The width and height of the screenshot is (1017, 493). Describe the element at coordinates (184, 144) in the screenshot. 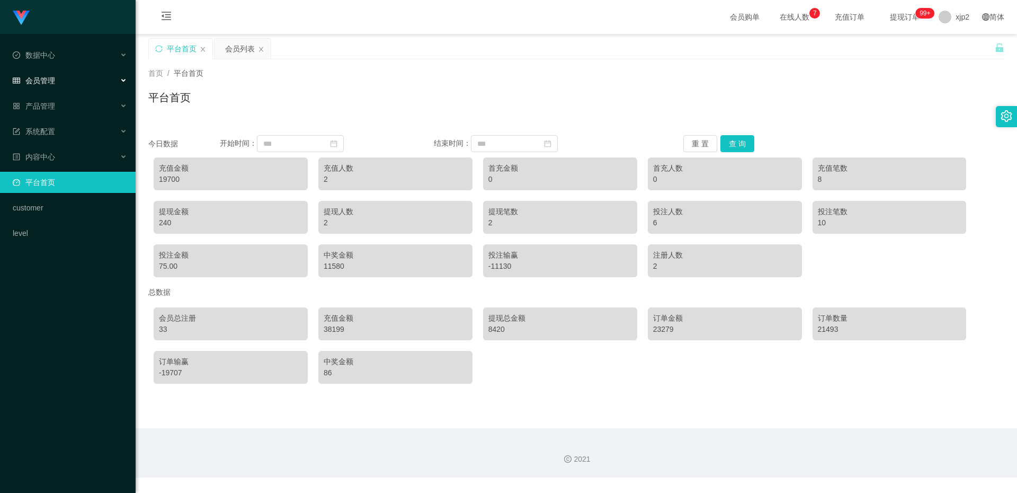

I see `div: 今日数据` at that location.